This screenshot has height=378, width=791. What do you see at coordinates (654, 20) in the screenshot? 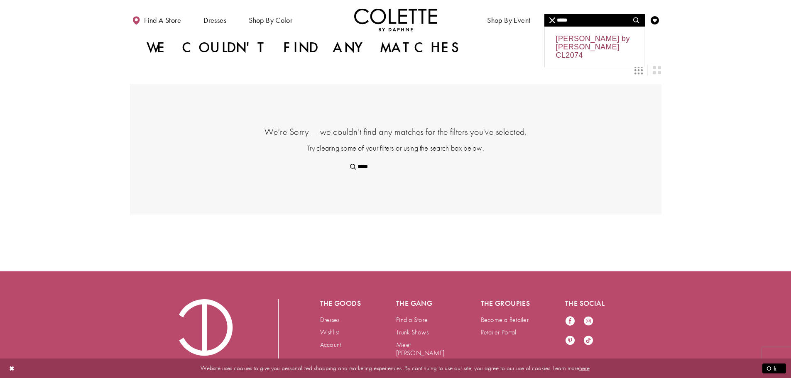
I see `a: Check Wishlist` at bounding box center [654, 20].